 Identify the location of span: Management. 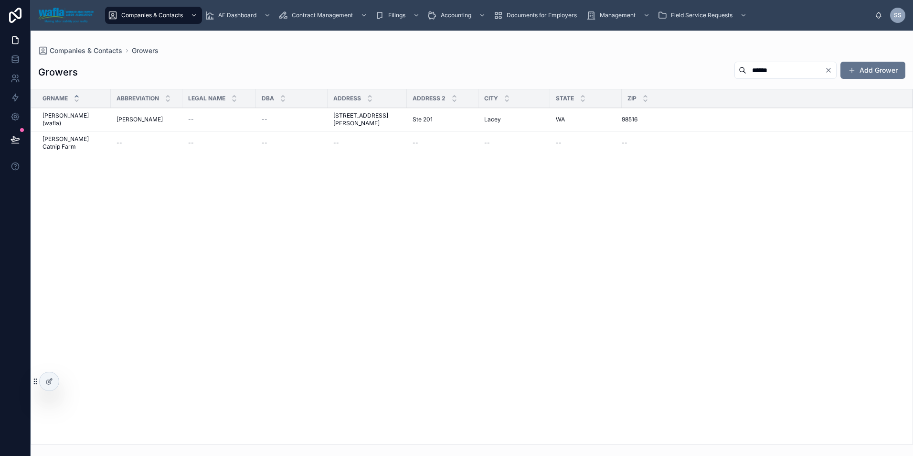
(617, 15).